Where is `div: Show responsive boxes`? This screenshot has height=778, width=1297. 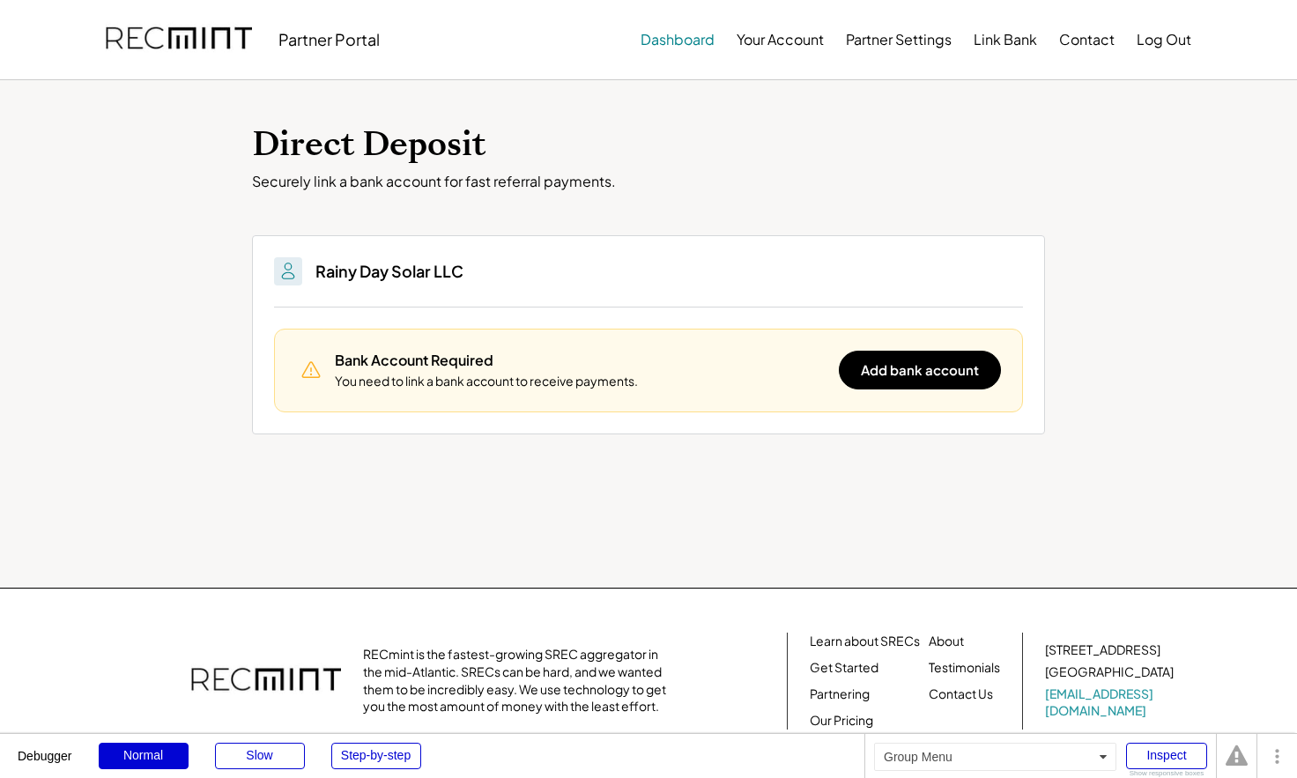 div: Show responsive boxes is located at coordinates (1167, 774).